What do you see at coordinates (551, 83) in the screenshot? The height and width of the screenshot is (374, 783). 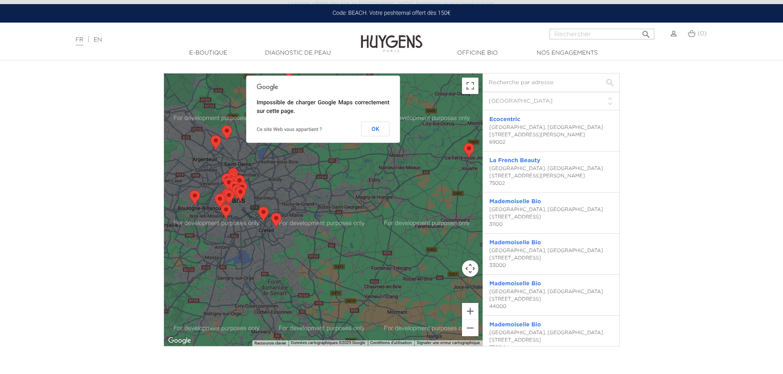 I see `input: Recherche par adresse` at bounding box center [551, 83].